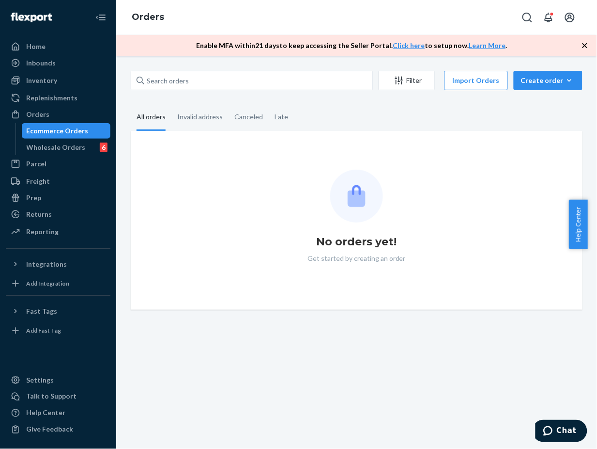 The width and height of the screenshot is (597, 449). What do you see at coordinates (151, 117) in the screenshot?
I see `div: All orders` at bounding box center [151, 117].